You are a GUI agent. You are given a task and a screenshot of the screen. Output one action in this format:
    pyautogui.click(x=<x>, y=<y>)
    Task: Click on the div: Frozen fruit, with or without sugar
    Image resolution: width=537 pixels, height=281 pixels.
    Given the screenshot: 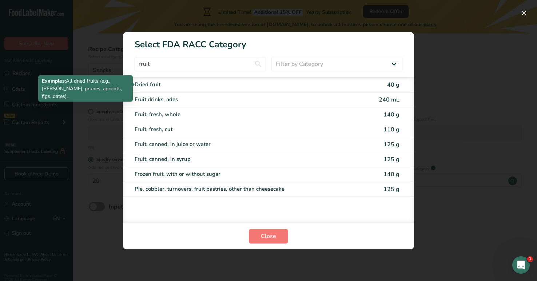 What is the action you would take?
    pyautogui.click(x=238, y=174)
    